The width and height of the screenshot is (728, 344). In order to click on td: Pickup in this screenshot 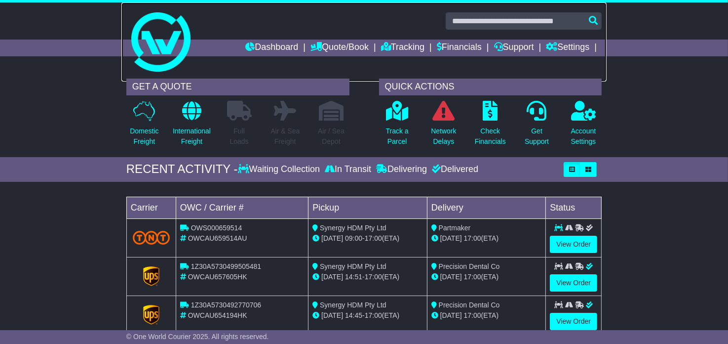, I will do `click(368, 207)`.